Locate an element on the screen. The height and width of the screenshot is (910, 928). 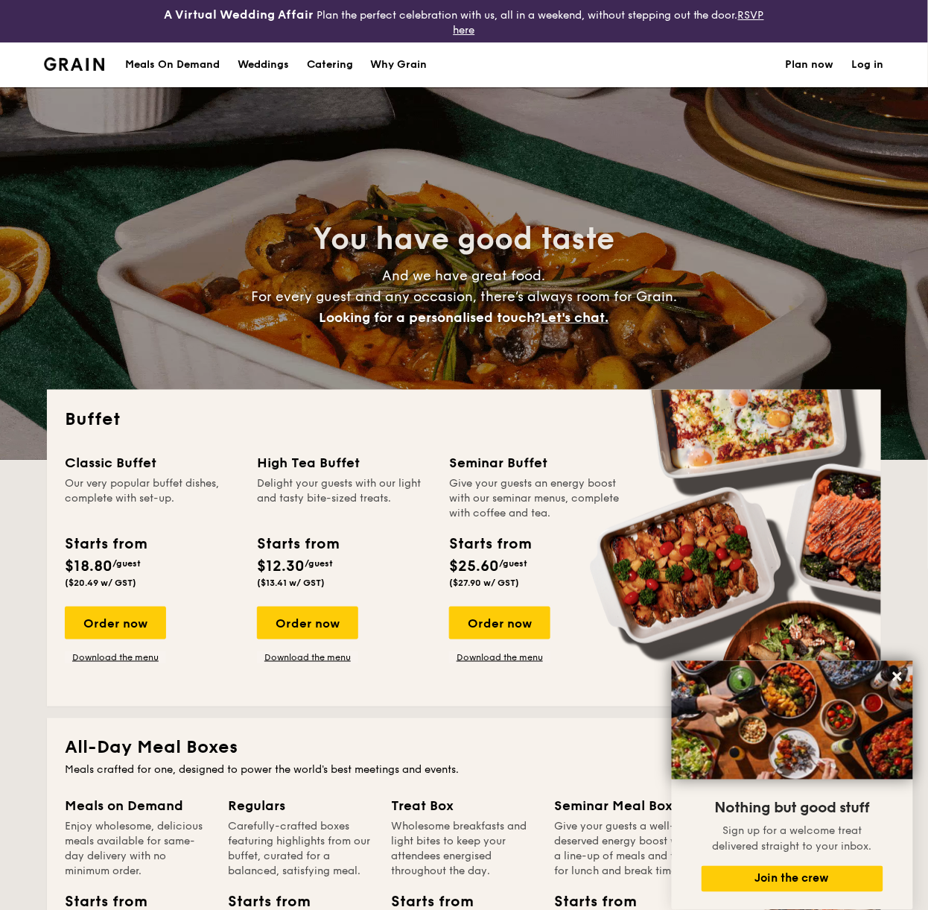
span: ($27.90 w/ GST) is located at coordinates (484, 583).